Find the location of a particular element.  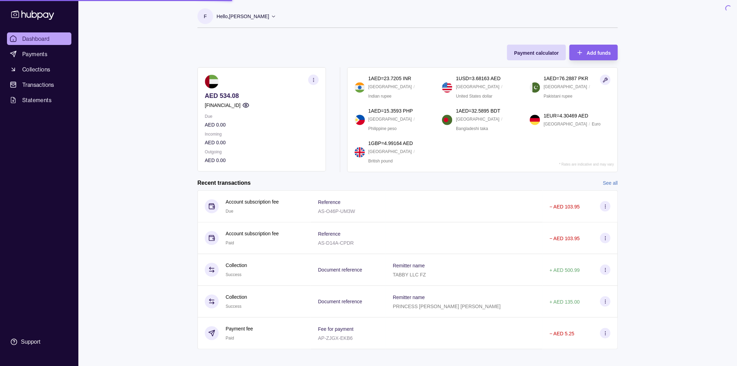

p: Payment fee is located at coordinates (239, 329).